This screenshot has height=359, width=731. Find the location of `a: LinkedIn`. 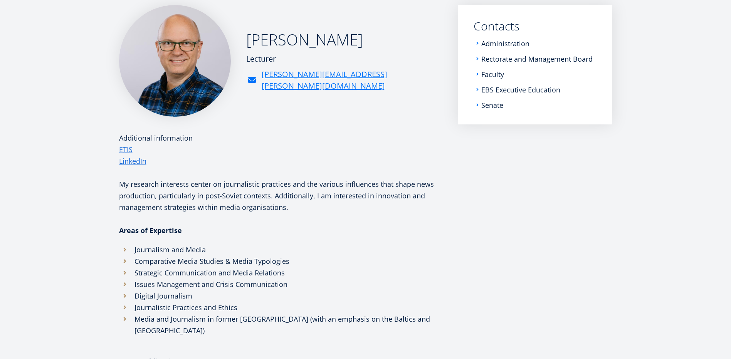

a: LinkedIn is located at coordinates (133, 161).